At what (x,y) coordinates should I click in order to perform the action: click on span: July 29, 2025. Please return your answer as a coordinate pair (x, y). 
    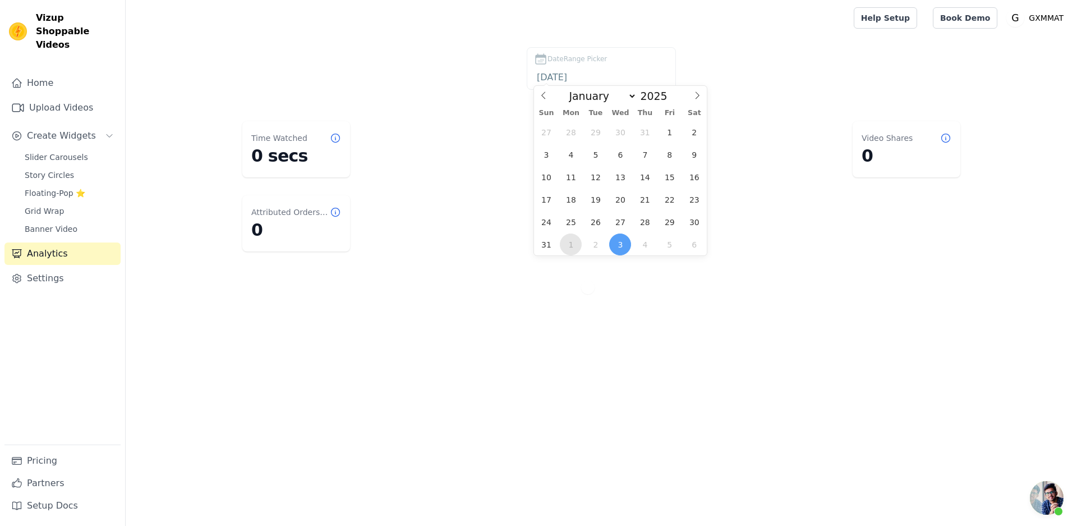
    Looking at the image, I should click on (595, 132).